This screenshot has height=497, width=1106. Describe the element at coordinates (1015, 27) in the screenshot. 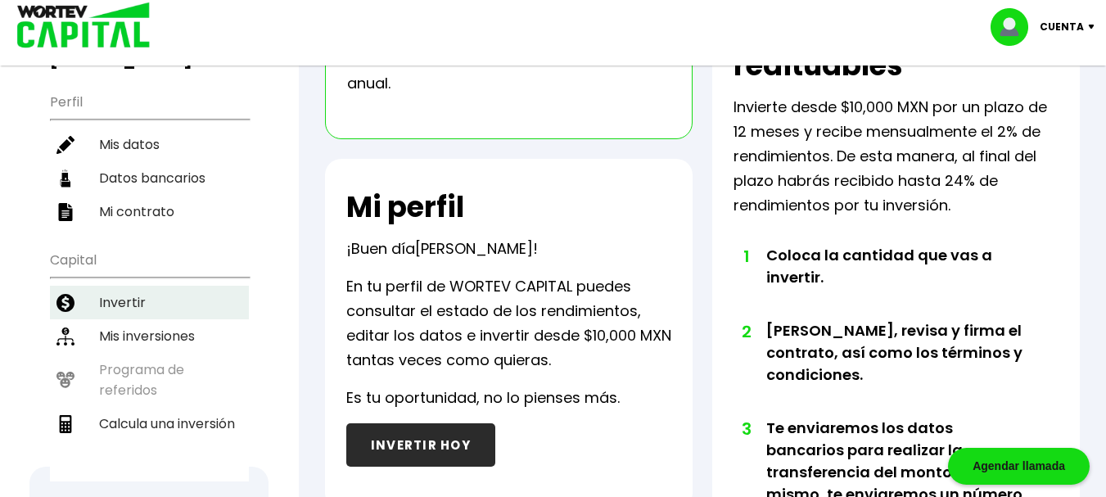

I see `img: profile-image` at that location.